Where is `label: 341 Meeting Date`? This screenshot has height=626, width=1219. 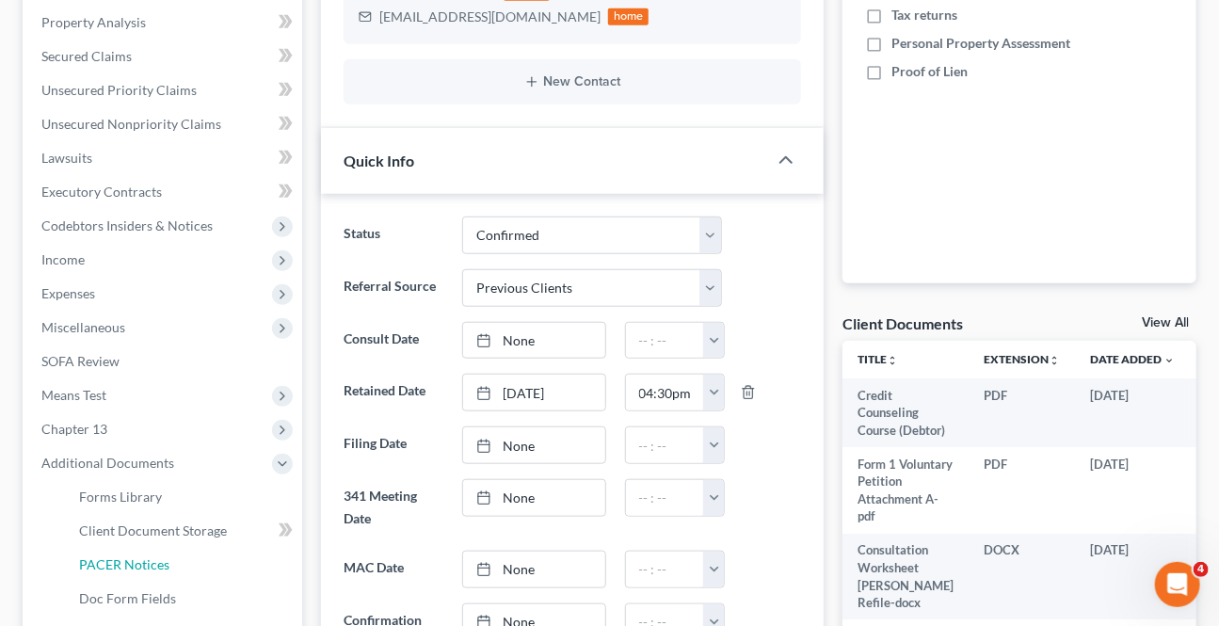
label: 341 Meeting Date is located at coordinates (393, 507).